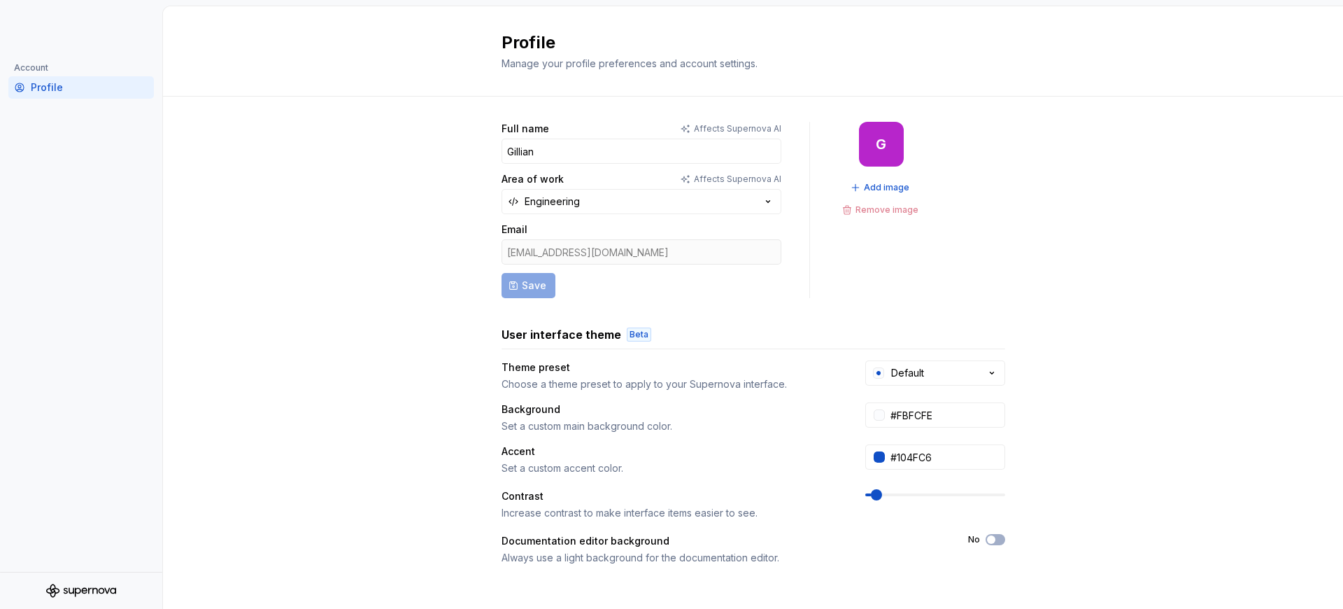 The height and width of the screenshot is (609, 1343). What do you see at coordinates (525, 129) in the screenshot?
I see `label: Full name` at bounding box center [525, 129].